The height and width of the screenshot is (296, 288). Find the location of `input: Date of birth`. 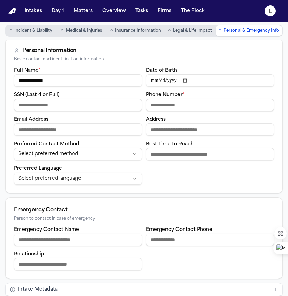

input: Date of birth is located at coordinates (210, 80).